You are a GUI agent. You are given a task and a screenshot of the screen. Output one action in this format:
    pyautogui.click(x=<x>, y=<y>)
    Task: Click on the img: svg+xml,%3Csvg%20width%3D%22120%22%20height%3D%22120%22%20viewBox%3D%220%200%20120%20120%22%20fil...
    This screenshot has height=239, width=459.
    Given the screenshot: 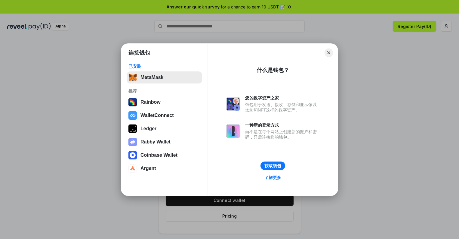 What is the action you would take?
    pyautogui.click(x=133, y=102)
    